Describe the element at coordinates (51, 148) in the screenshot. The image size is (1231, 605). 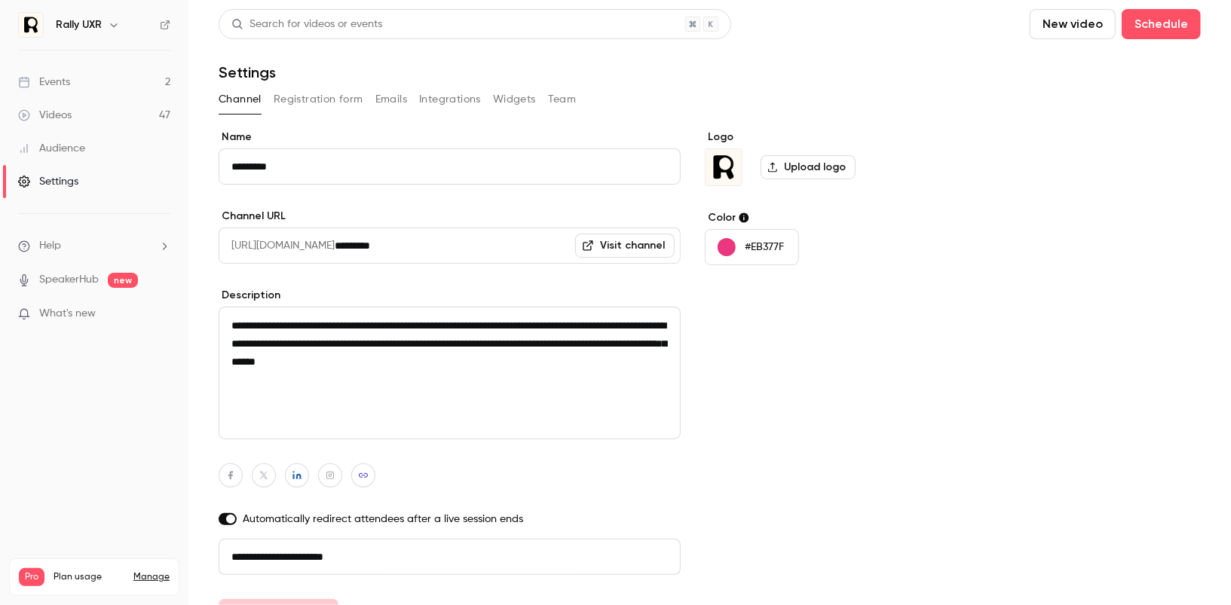
I see `div: Audience` at that location.